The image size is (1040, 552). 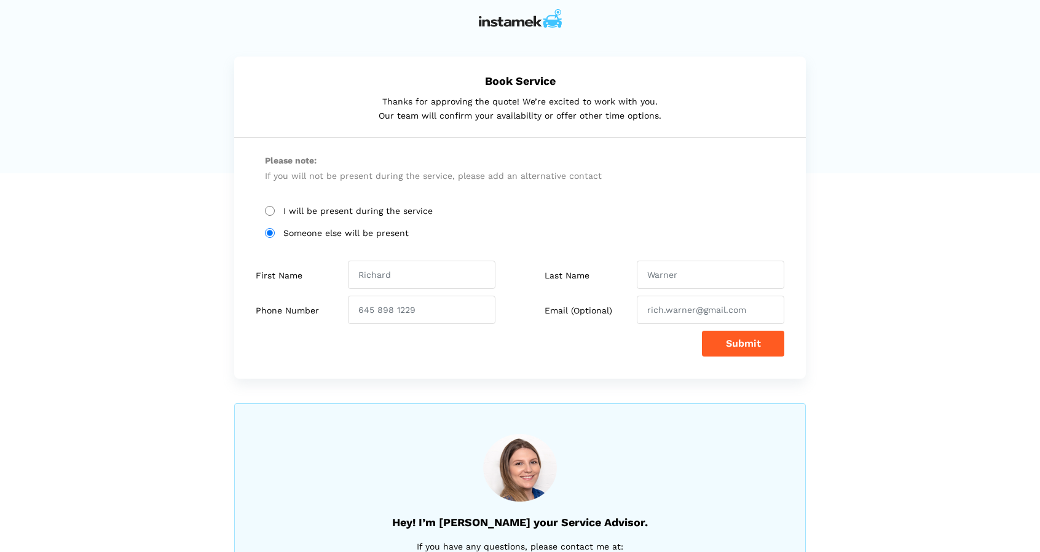 What do you see at coordinates (520, 168) in the screenshot?
I see `p: If you will not be present during the service, please add an alternative contact` at bounding box center [520, 168].